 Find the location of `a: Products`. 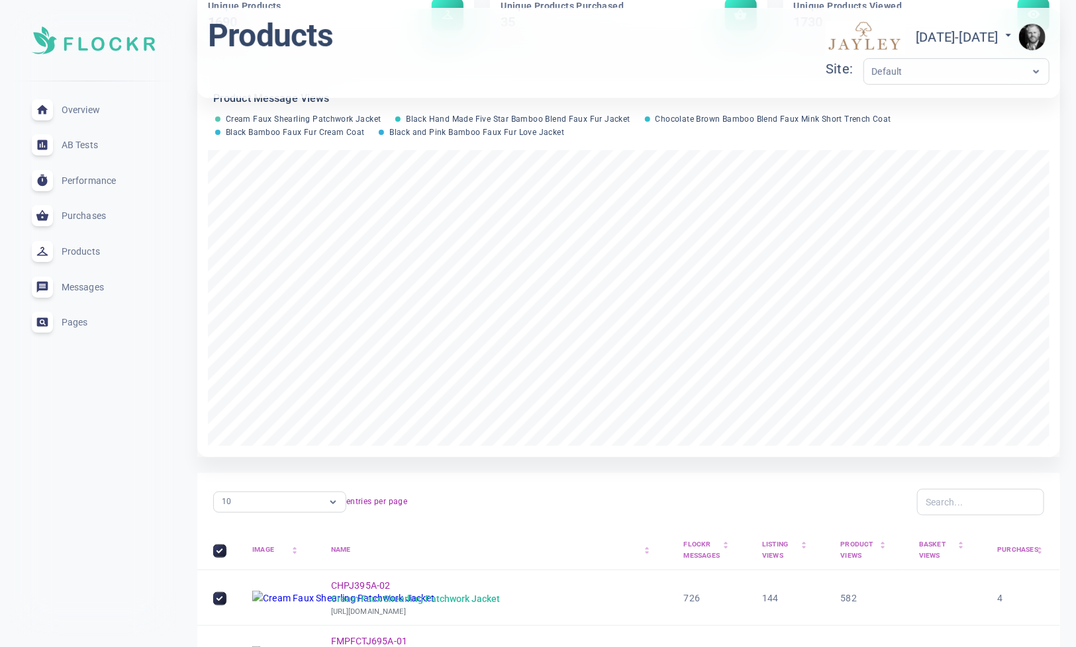

a: Products is located at coordinates (93, 252).